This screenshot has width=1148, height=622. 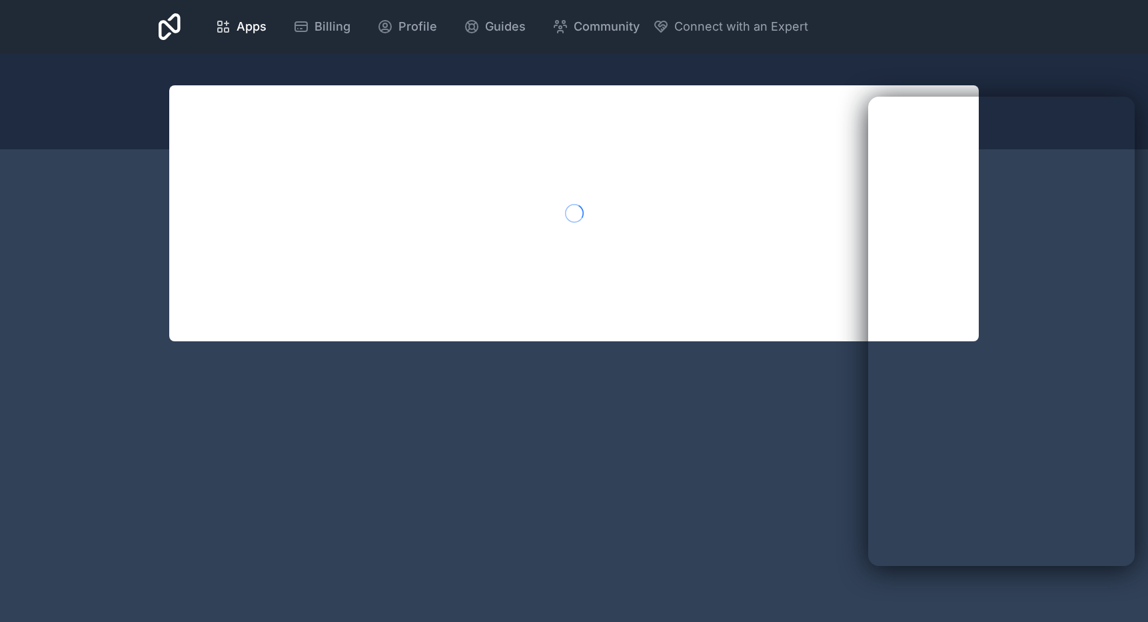 What do you see at coordinates (241, 27) in the screenshot?
I see `a: Apps` at bounding box center [241, 27].